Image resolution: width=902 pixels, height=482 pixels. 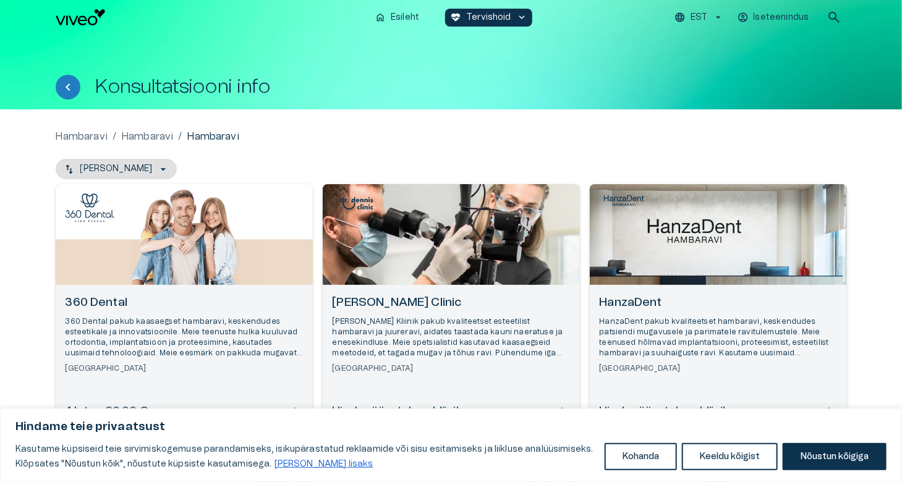 What do you see at coordinates (835, 17) in the screenshot?
I see `span: search` at bounding box center [835, 17].